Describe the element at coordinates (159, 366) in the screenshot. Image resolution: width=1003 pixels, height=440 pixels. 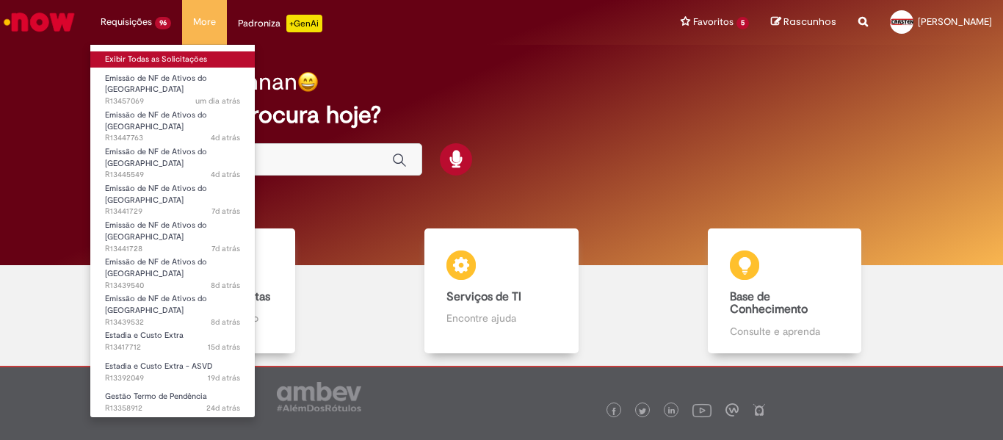
I see `span: Estadia e Custo Extra - ASVD` at that location.